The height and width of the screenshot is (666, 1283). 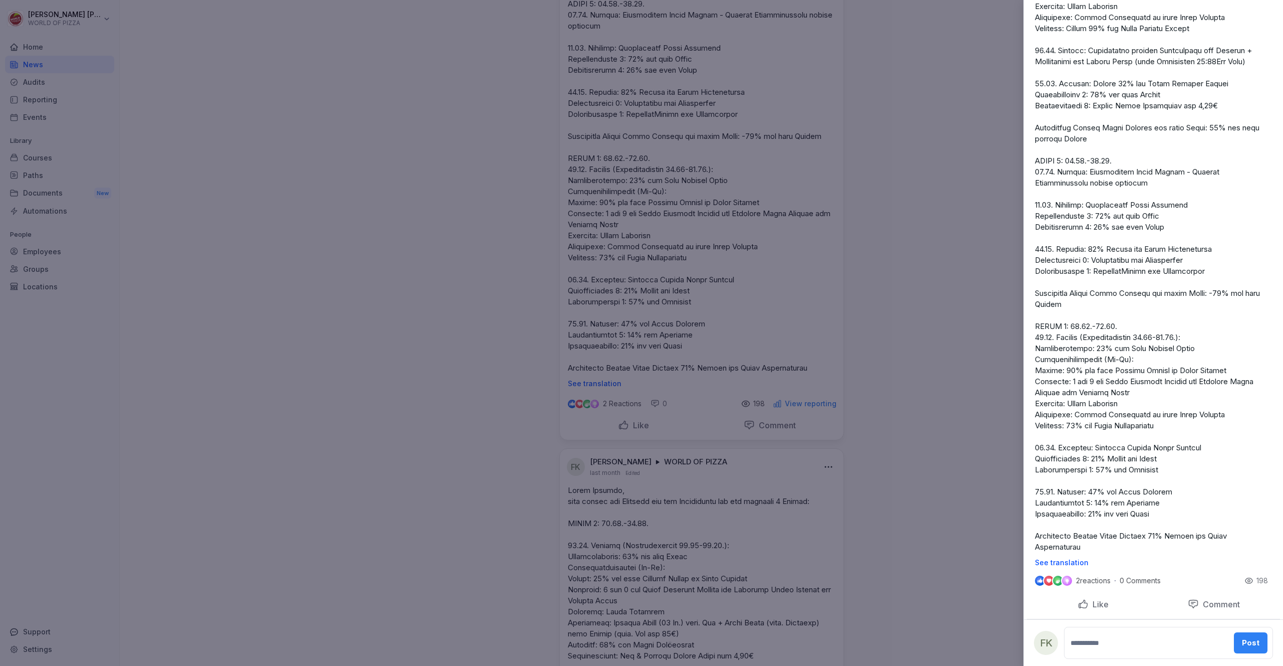 What do you see at coordinates (1093, 581) in the screenshot?
I see `p: 2 reactions` at bounding box center [1093, 581].